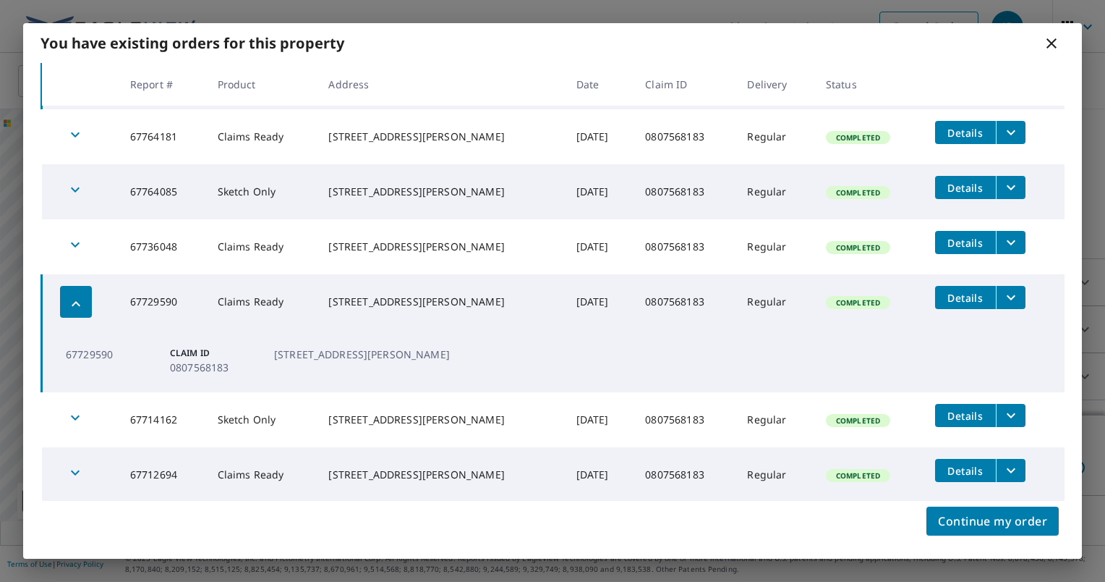 This screenshot has height=582, width=1105. Describe the element at coordinates (966, 132) in the screenshot. I see `button: detailsBtn-67764181` at that location.